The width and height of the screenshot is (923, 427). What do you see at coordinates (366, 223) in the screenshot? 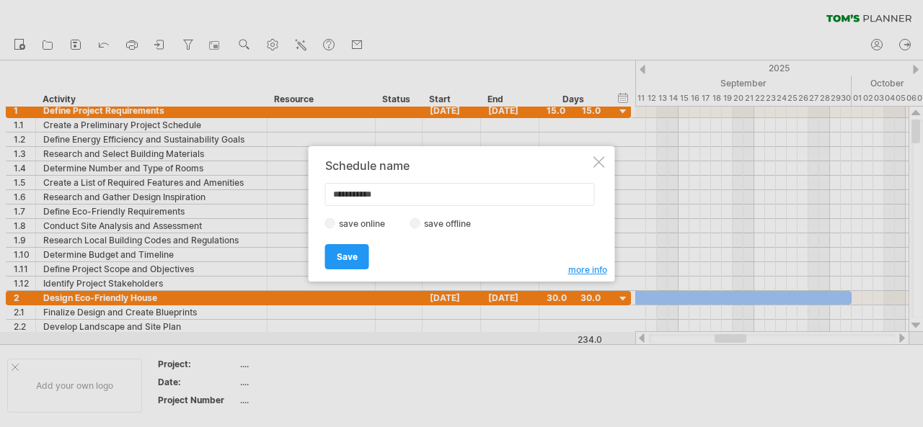
I see `label: save online` at bounding box center [366, 223].